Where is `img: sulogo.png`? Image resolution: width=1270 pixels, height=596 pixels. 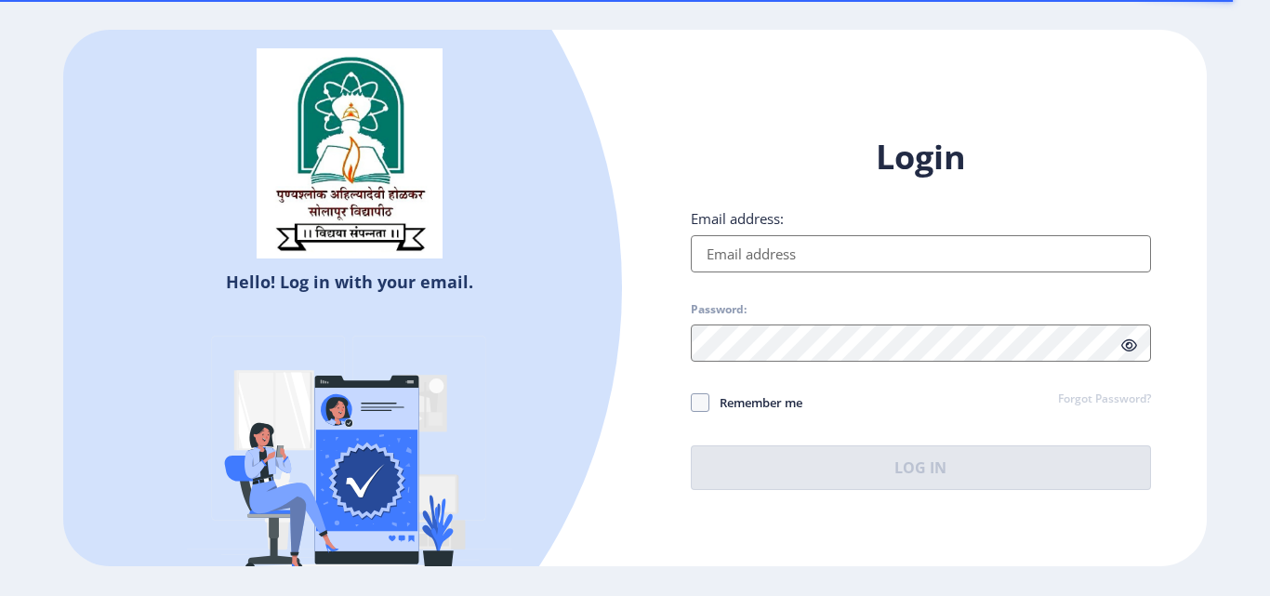 img: sulogo.png is located at coordinates (350, 153).